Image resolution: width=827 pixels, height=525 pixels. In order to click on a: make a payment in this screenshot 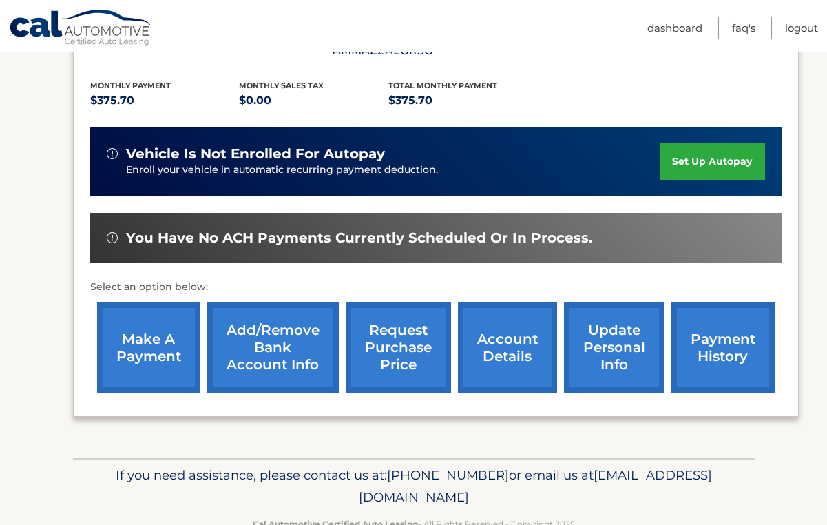, I will do `click(149, 347)`.